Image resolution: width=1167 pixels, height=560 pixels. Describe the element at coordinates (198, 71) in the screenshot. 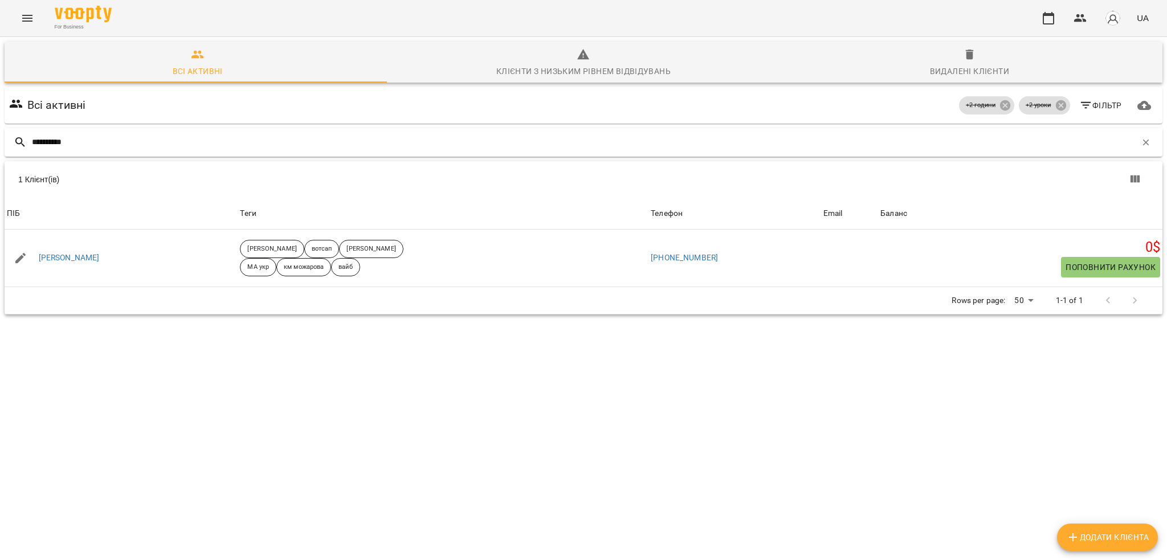

I see `div: Всі активні` at that location.